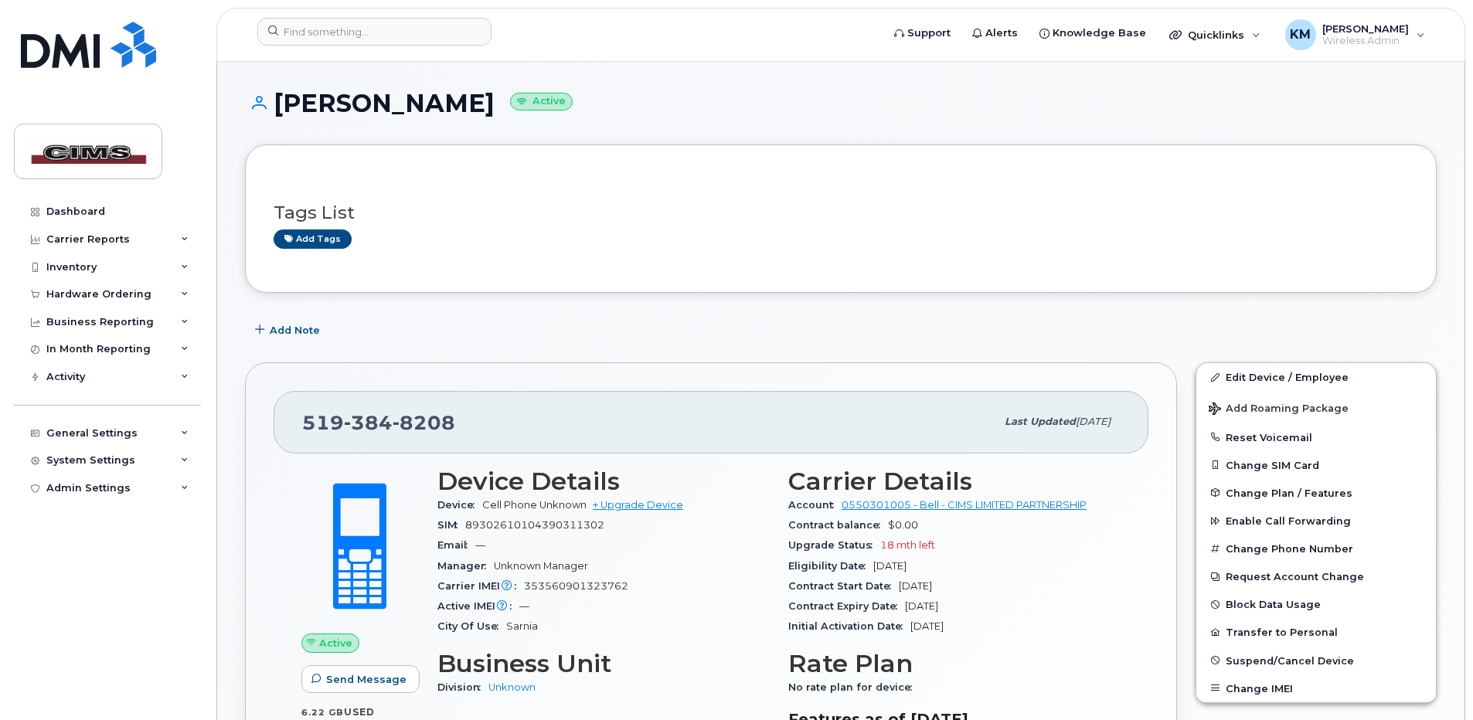 The height and width of the screenshot is (720, 1473). Describe the element at coordinates (843, 586) in the screenshot. I see `span: Contract Start Date` at that location.